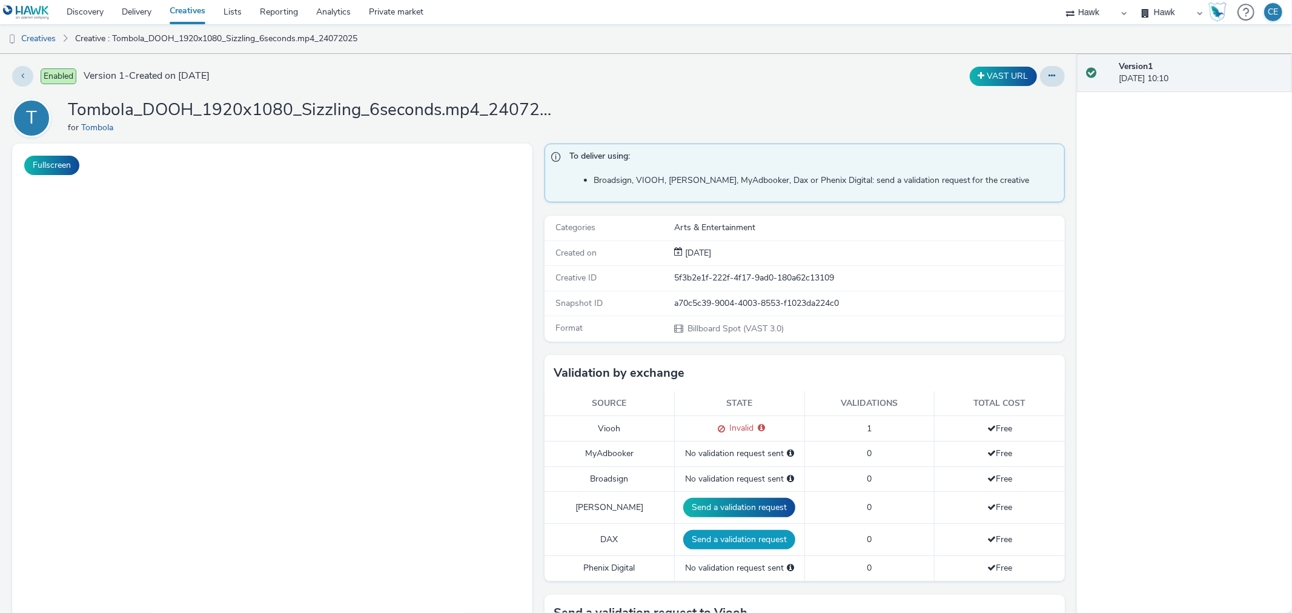 The height and width of the screenshot is (613, 1292). I want to click on td: DAX, so click(609, 540).